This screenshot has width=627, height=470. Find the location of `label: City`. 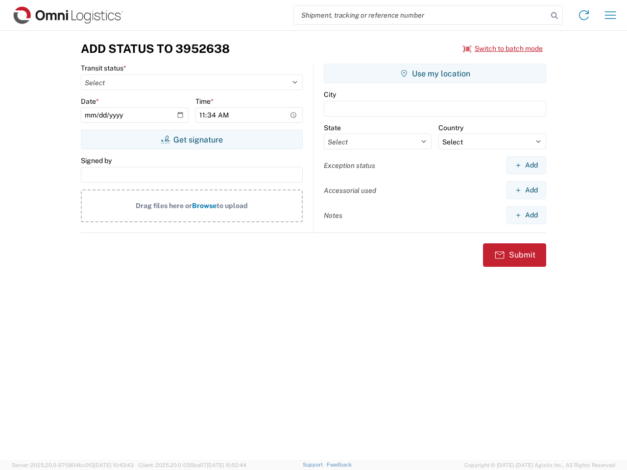

label: City is located at coordinates (330, 95).